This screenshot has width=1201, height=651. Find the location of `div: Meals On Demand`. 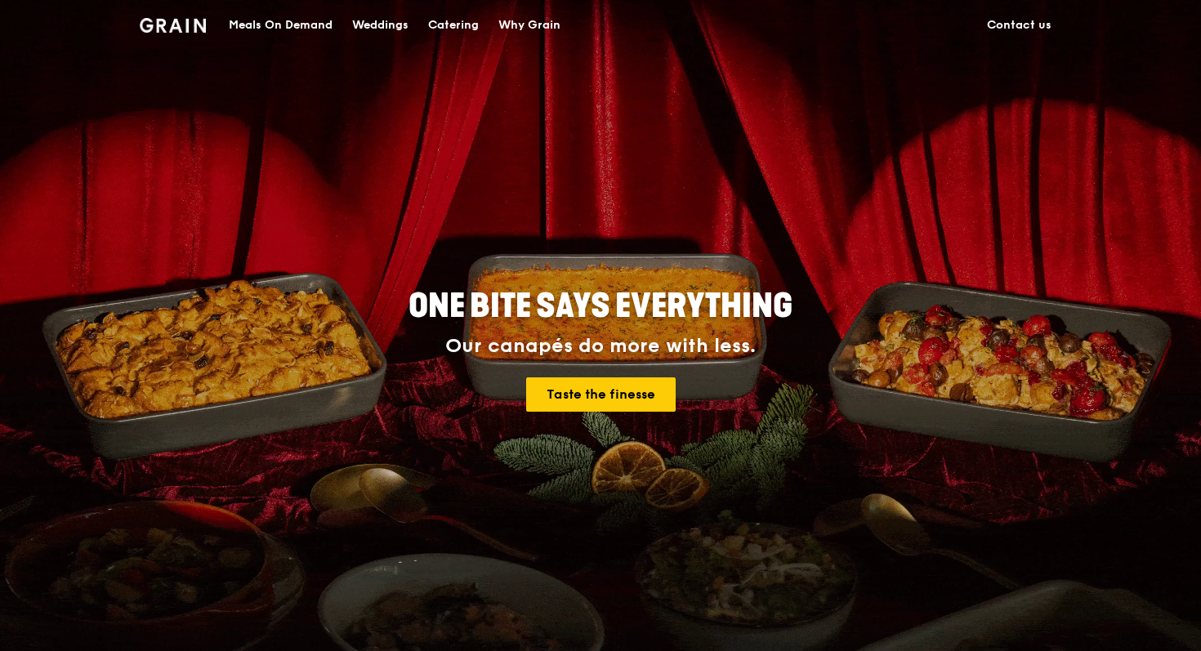

div: Meals On Demand is located at coordinates (280, 25).